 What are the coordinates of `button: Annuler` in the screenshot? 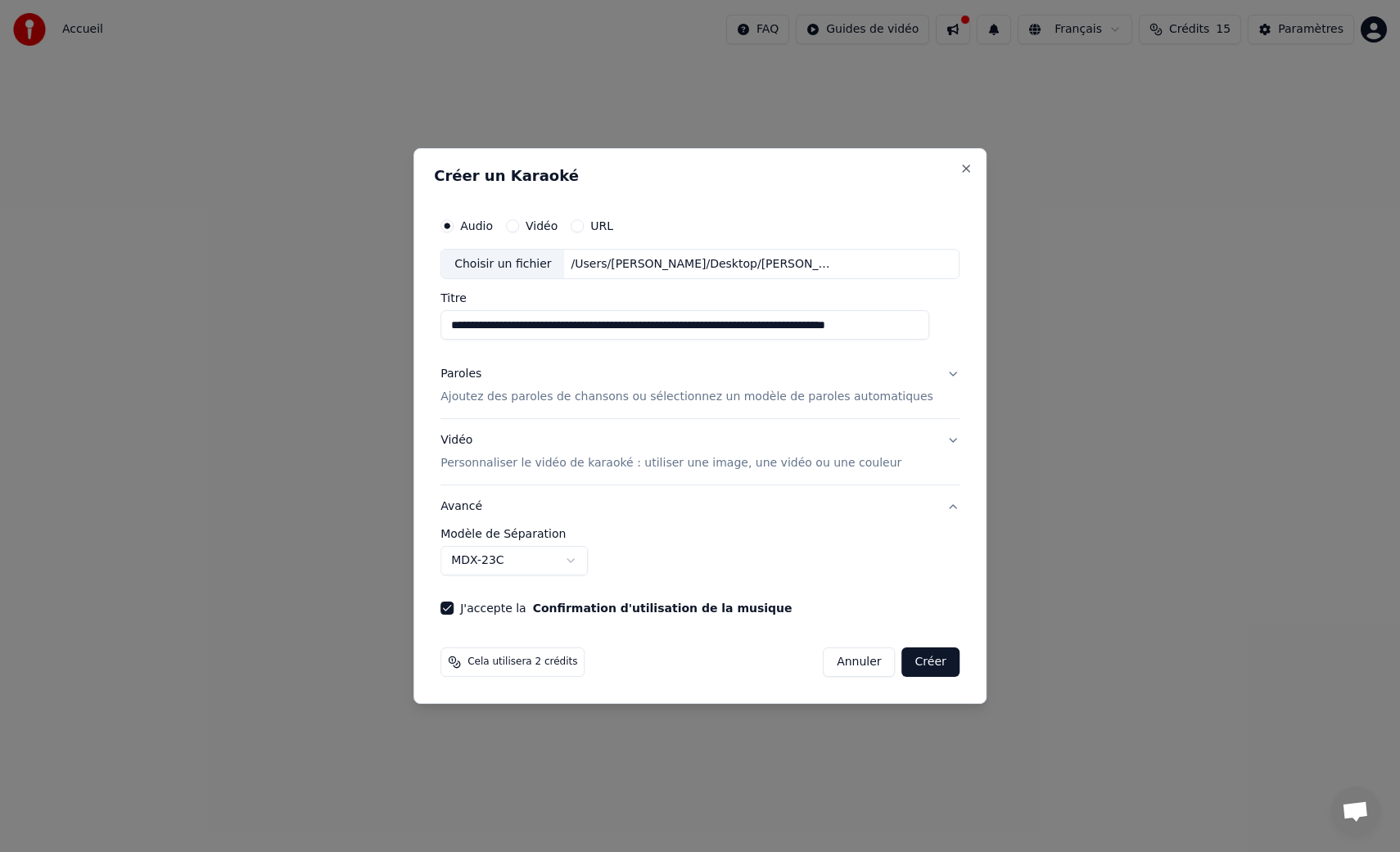 It's located at (859, 663).